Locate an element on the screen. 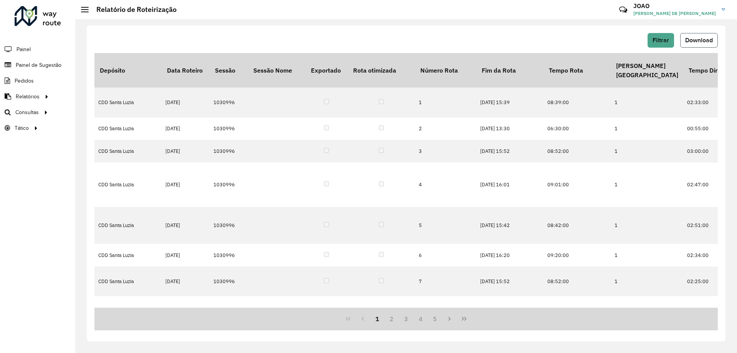 The width and height of the screenshot is (737, 353). button: Download is located at coordinates (699, 40).